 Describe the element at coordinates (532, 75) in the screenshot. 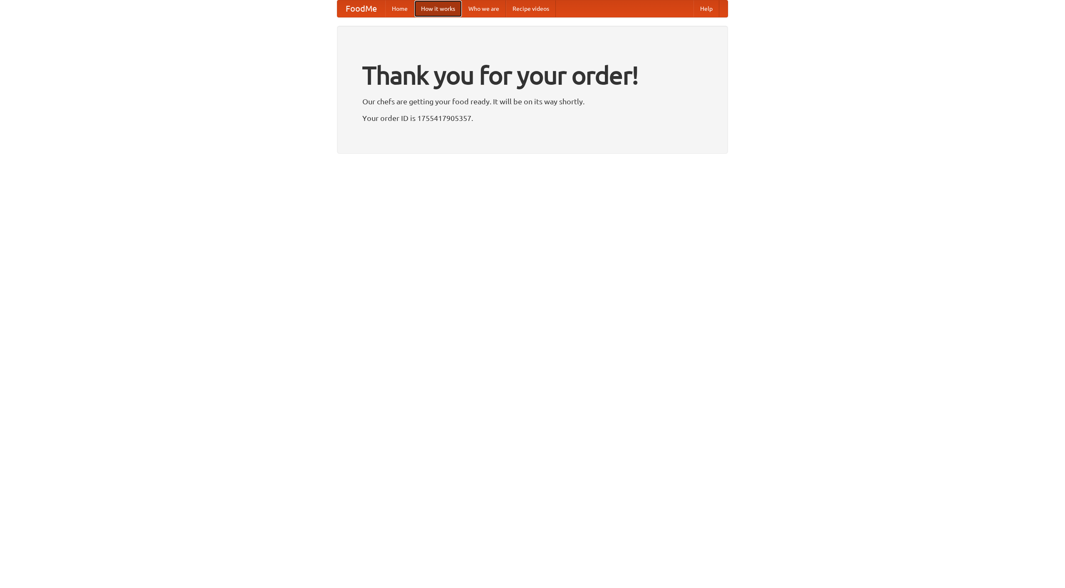

I see `h1: Thank you for your order!` at that location.